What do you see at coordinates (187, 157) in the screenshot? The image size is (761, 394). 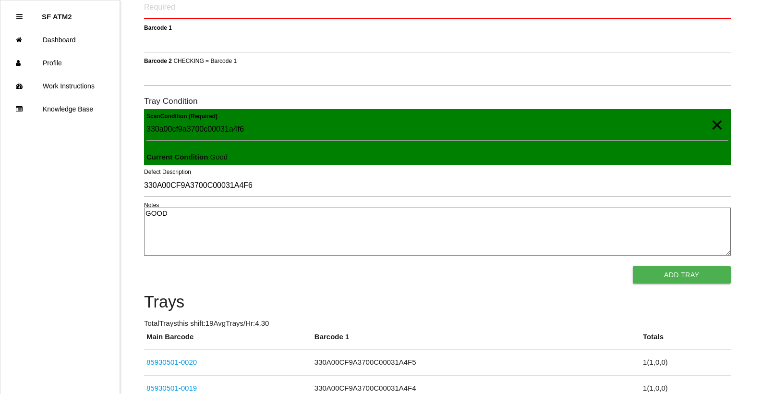 I see `span: : Good` at bounding box center [187, 157].